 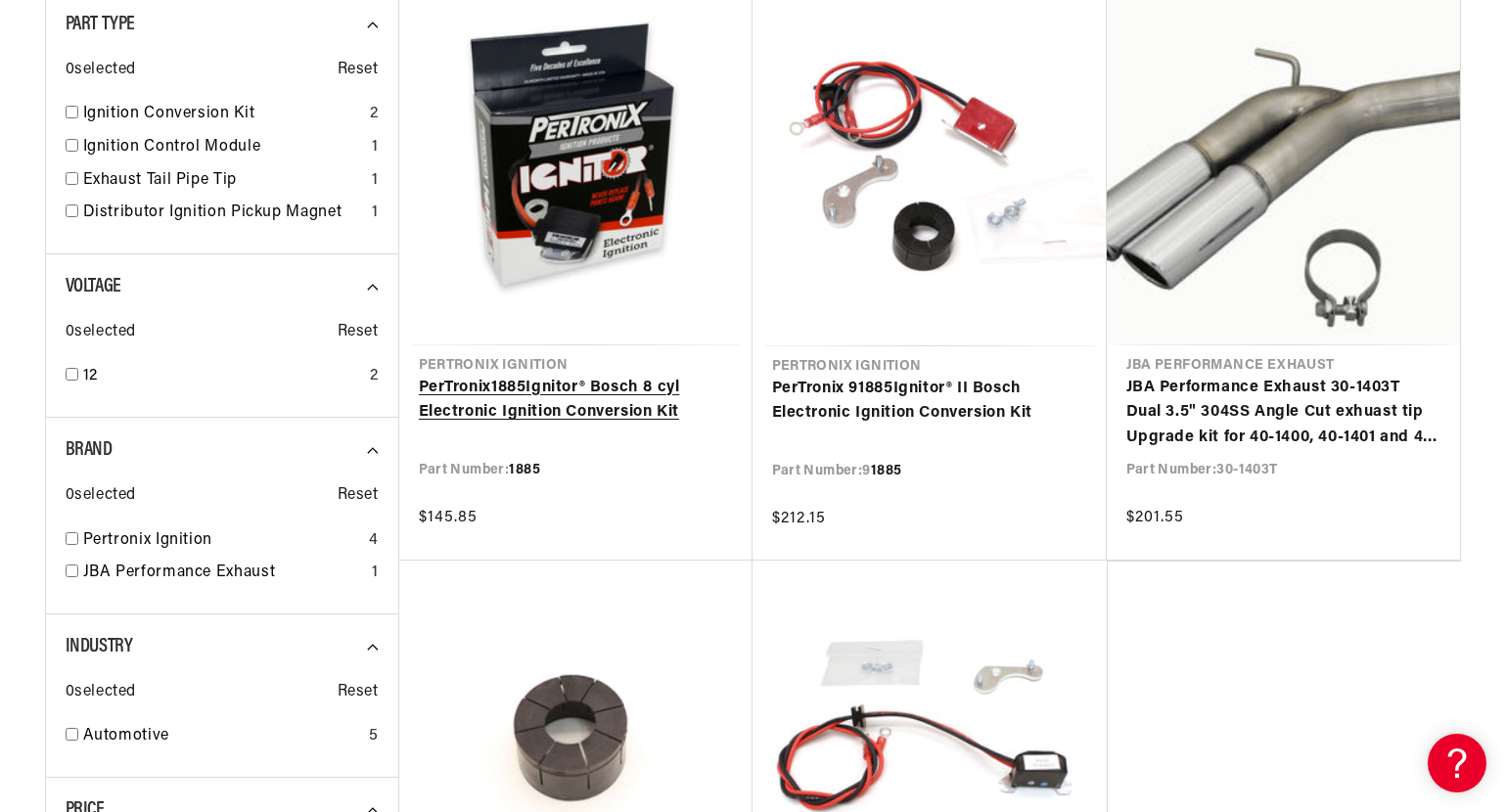 I want to click on a: PerTronix1885Ignitor® Bosch 8 cyl Electronic Ignition Conversion Kit, so click(x=575, y=400).